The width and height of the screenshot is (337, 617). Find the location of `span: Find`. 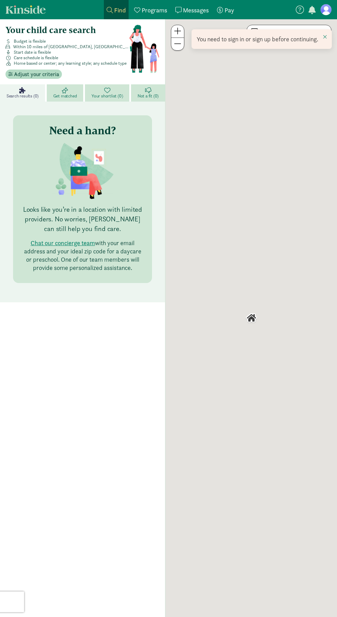

span: Find is located at coordinates (120, 10).